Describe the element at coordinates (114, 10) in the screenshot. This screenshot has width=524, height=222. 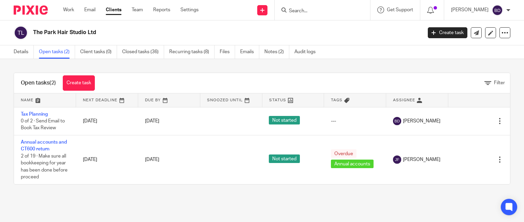
I see `a: Clients` at that location.